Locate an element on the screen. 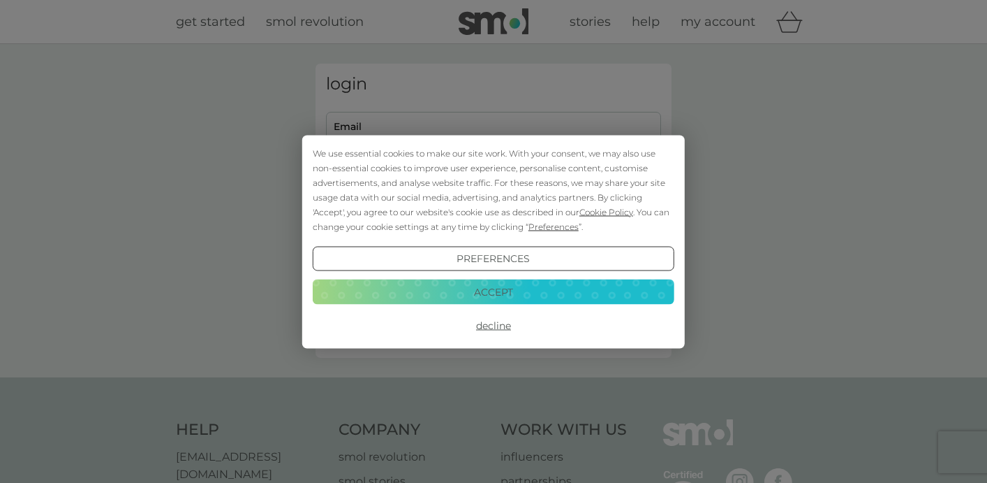 This screenshot has height=483, width=987. div: Cookie Consent Prompt is located at coordinates (494, 241).